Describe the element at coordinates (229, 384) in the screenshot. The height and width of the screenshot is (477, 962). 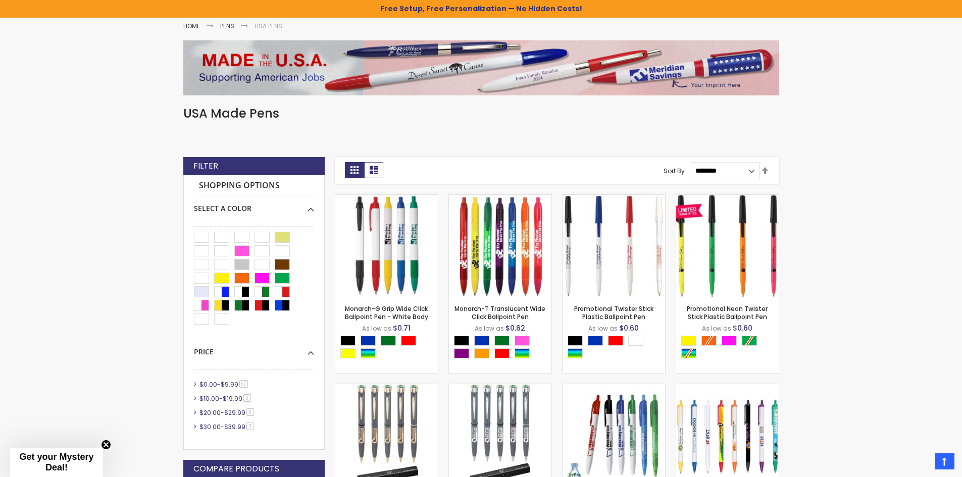
I see `span: $9.99` at that location.